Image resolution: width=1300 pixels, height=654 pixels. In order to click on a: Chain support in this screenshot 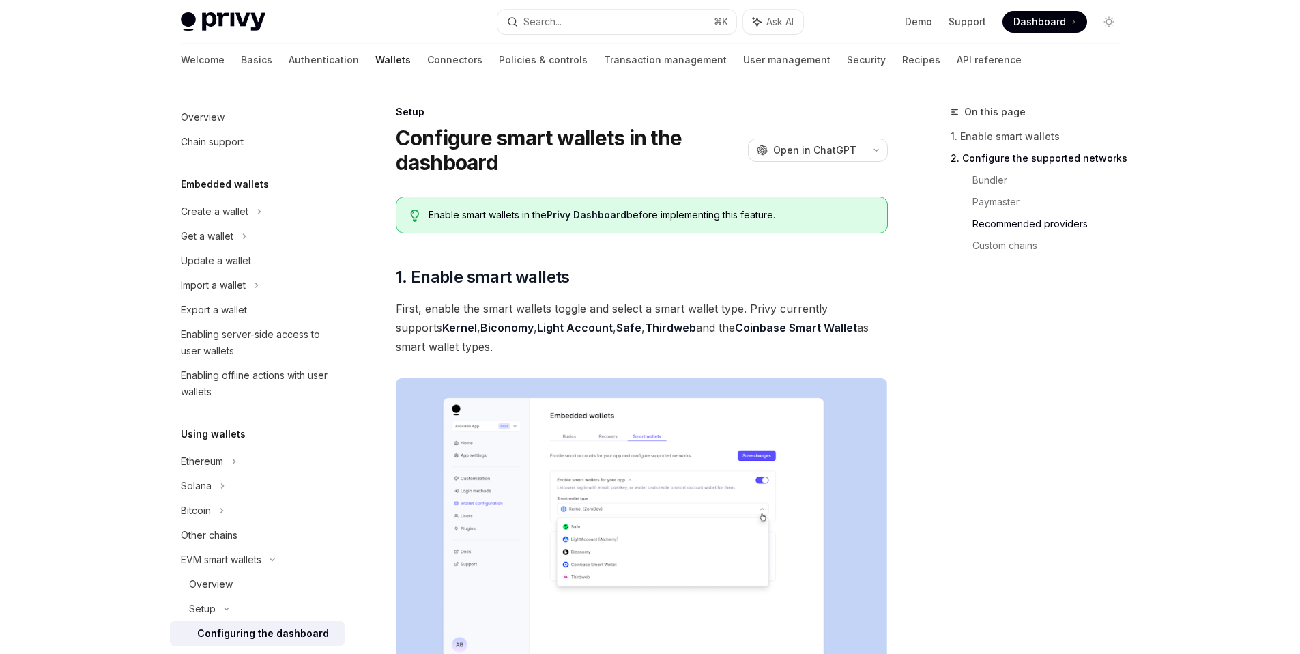, I will do `click(257, 142)`.